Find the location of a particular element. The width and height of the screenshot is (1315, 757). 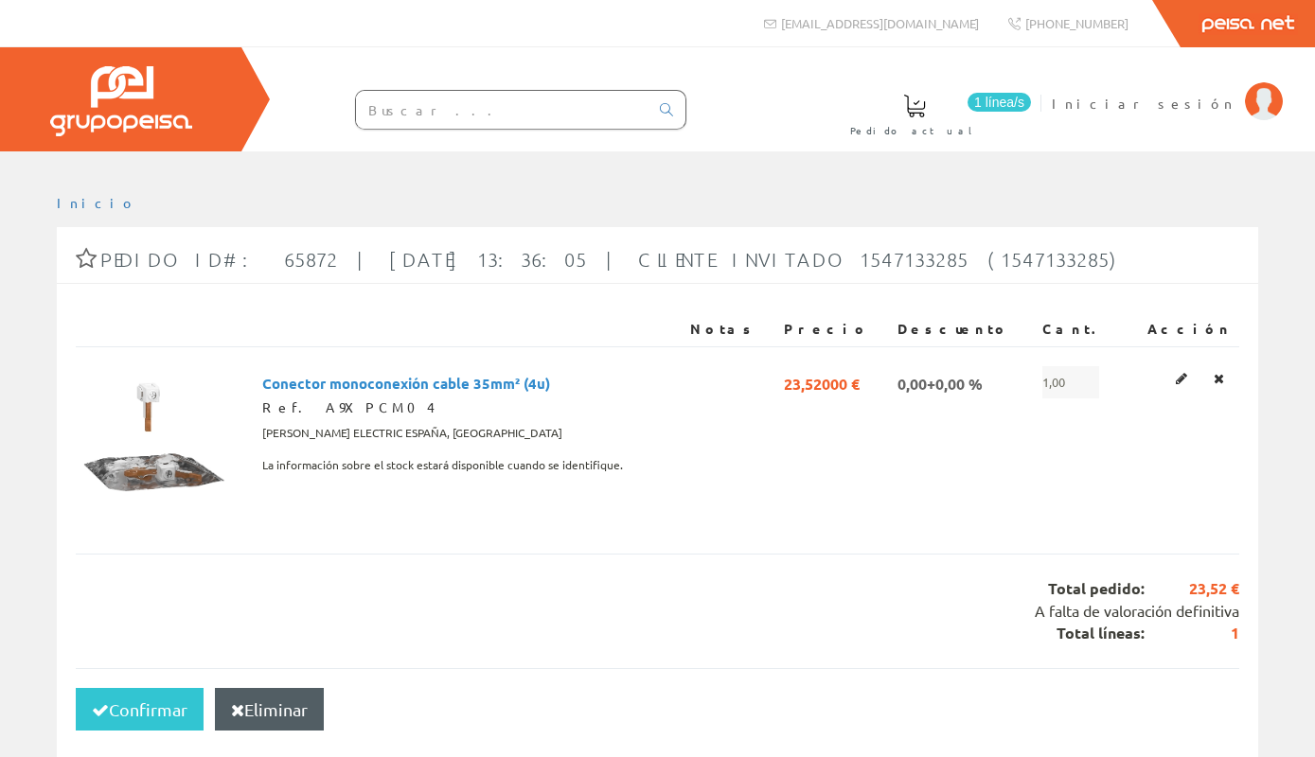

button: Eliminar is located at coordinates (269, 710).